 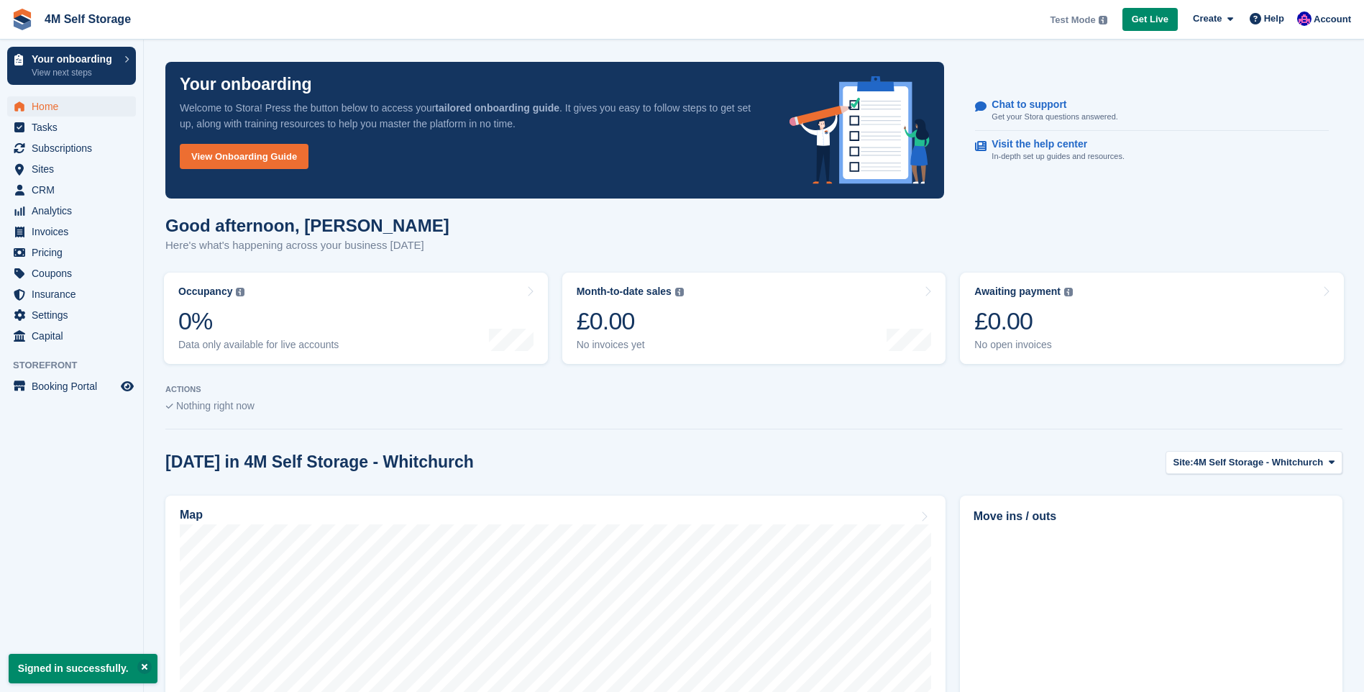 What do you see at coordinates (78, 365) in the screenshot?
I see `span: Storefront` at bounding box center [78, 365].